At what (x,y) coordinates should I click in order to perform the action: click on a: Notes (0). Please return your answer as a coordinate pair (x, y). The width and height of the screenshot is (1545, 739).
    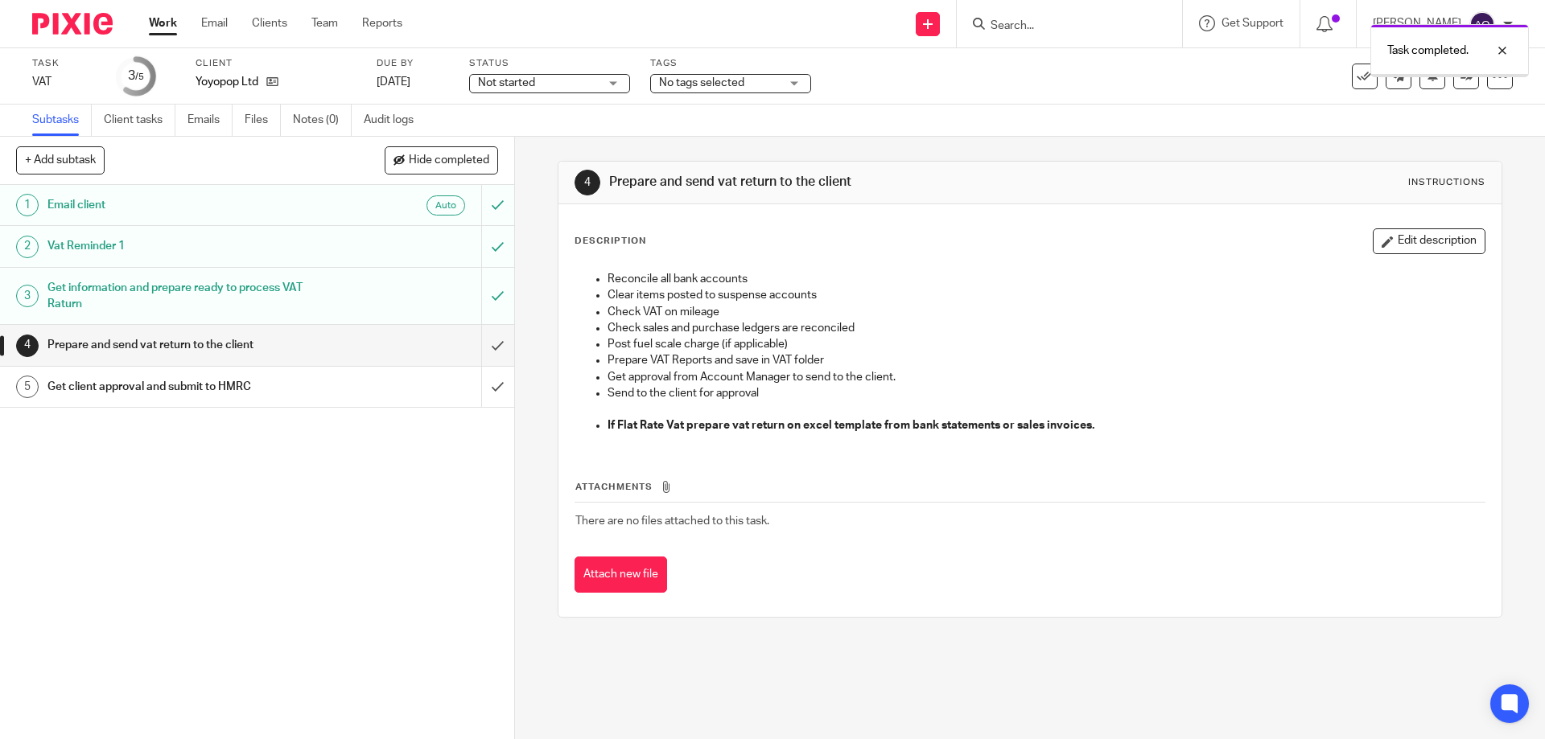
    Looking at the image, I should click on (322, 120).